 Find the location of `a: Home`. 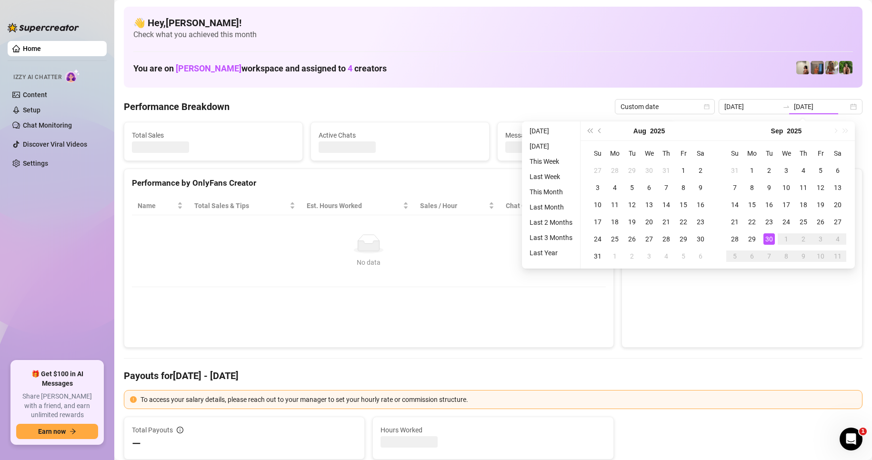

a: Home is located at coordinates (32, 49).